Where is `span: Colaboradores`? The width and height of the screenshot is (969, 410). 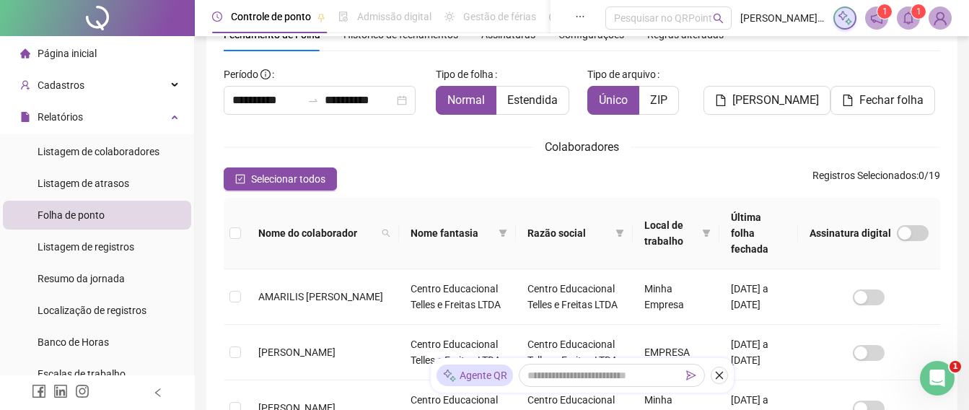
span: Colaboradores is located at coordinates (582, 146).